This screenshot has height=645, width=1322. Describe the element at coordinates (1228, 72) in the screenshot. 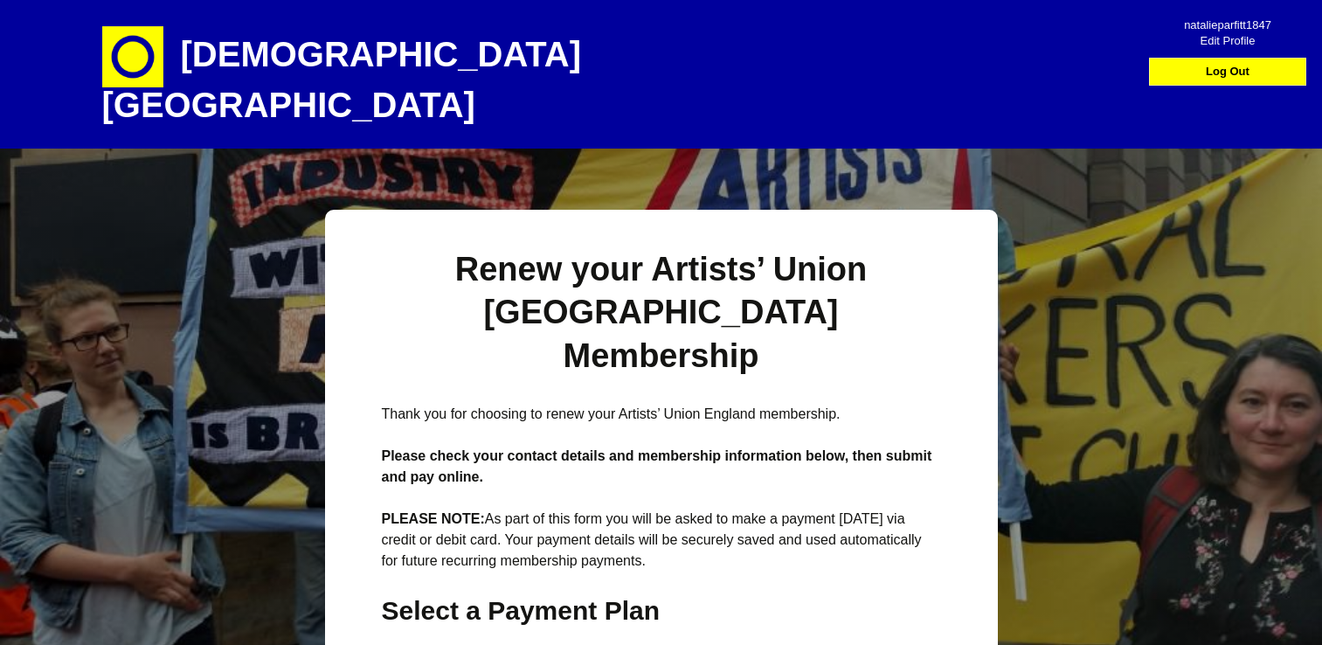

I see `a: Log Out` at that location.